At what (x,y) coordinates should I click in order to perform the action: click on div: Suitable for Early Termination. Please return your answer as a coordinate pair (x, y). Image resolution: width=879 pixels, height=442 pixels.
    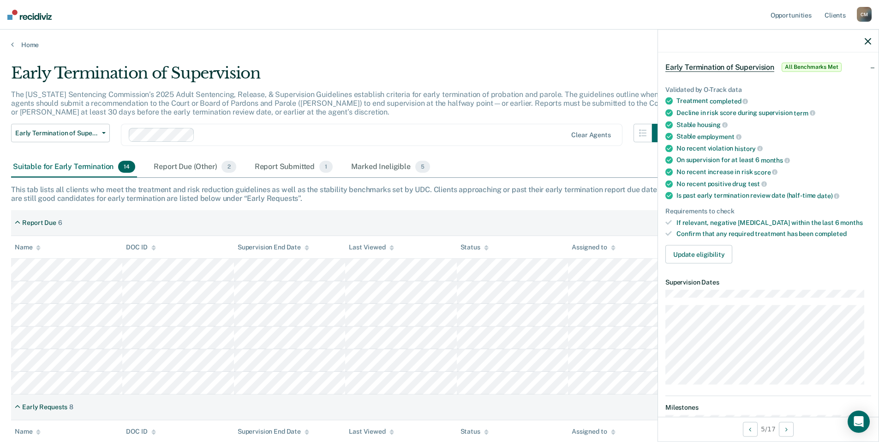
    Looking at the image, I should click on (74, 167).